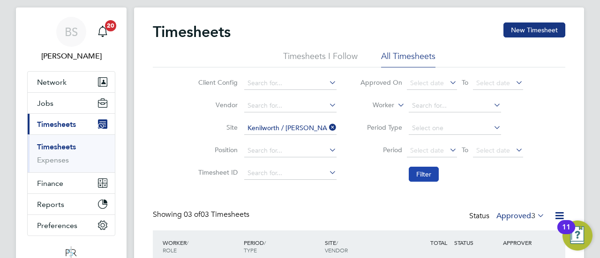 The width and height of the screenshot is (600, 258). What do you see at coordinates (216, 215) in the screenshot?
I see `span: 03 Timesheets` at bounding box center [216, 215].